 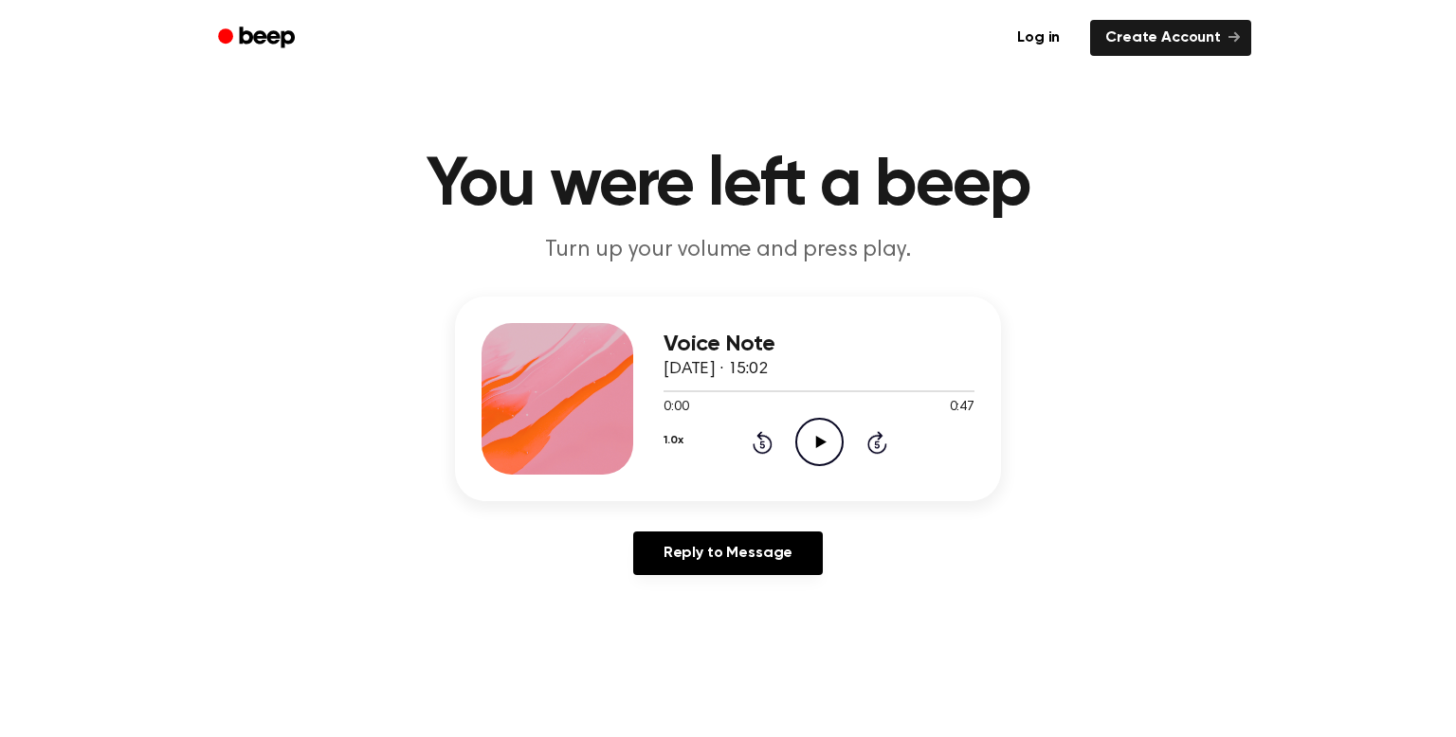 What do you see at coordinates (258, 38) in the screenshot?
I see `a: Beep` at bounding box center [258, 38].